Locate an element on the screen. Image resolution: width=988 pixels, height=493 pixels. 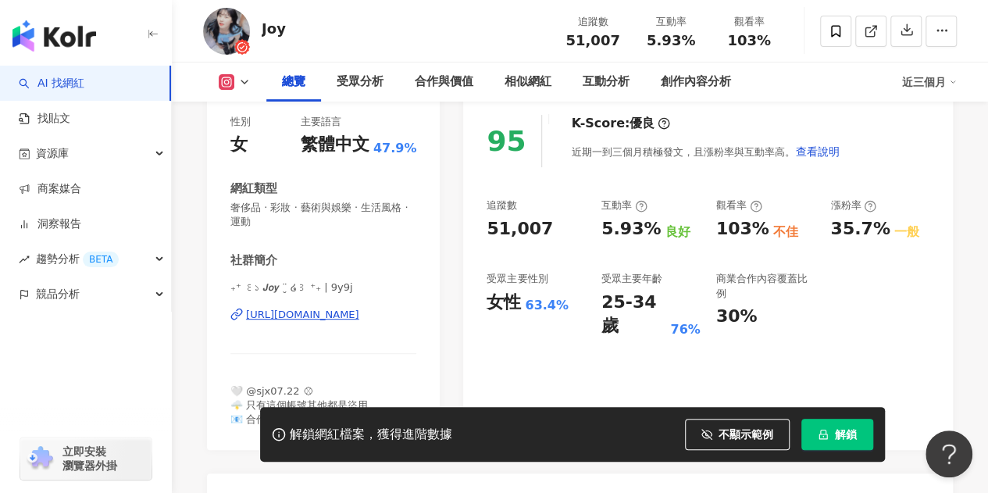
div: 近三個月 is located at coordinates (930, 82).